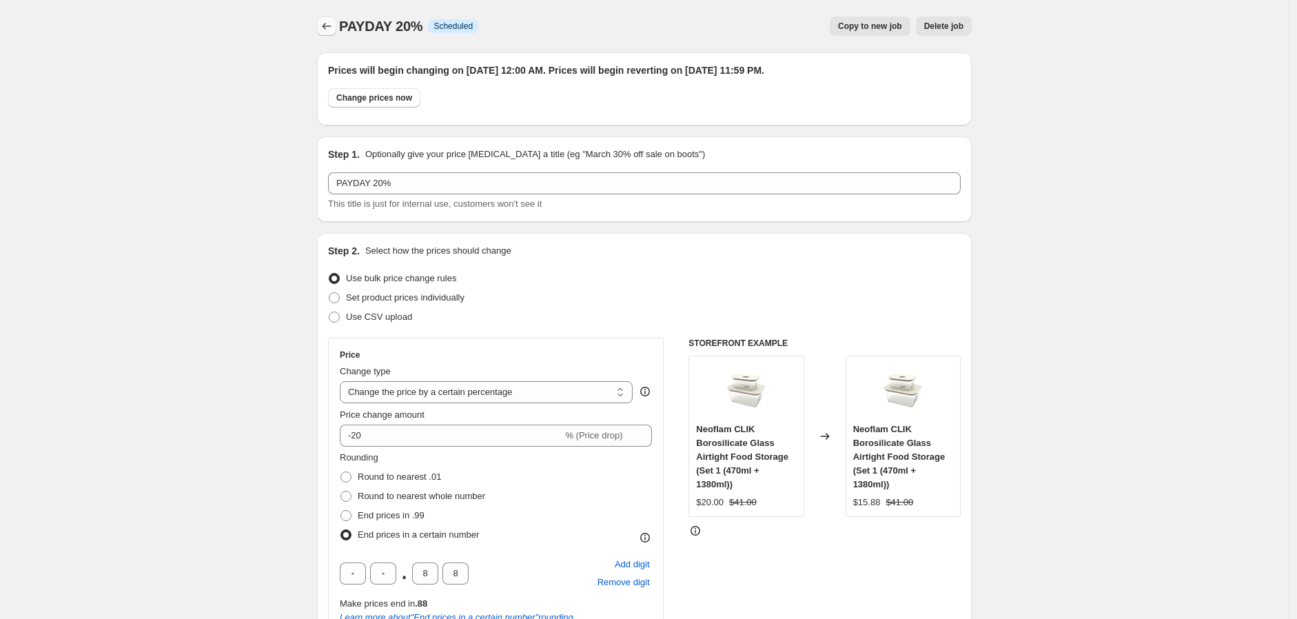 This screenshot has height=619, width=1297. What do you see at coordinates (438, 251) in the screenshot?
I see `p: Select how the prices should change` at bounding box center [438, 251].